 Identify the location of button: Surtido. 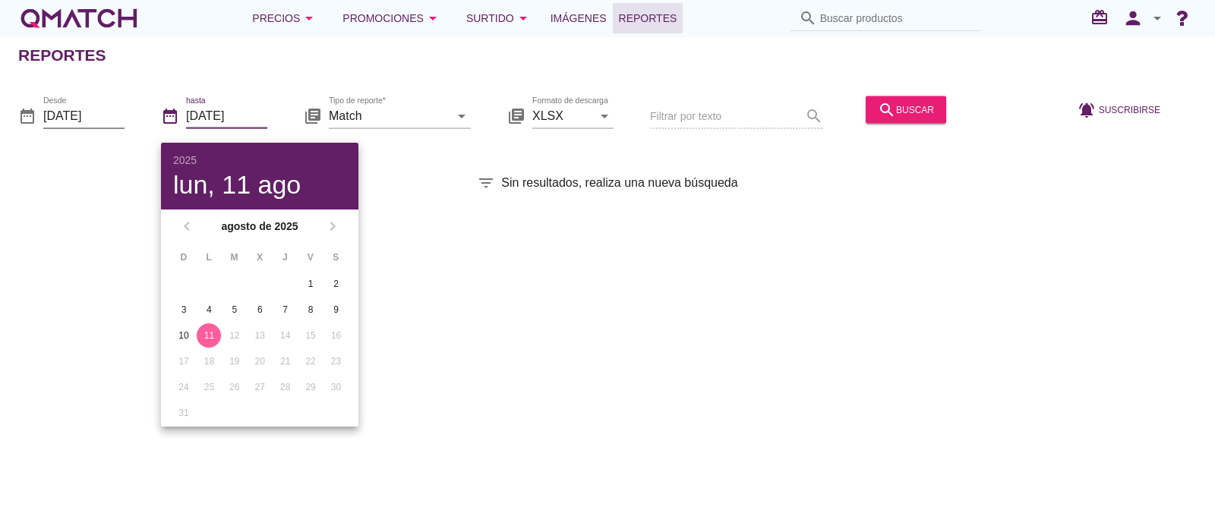
(499, 18).